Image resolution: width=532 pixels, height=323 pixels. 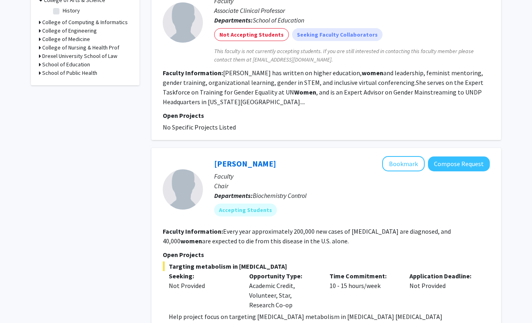 I want to click on mat-chip: Seeking Faculty Collaborators, so click(x=337, y=35).